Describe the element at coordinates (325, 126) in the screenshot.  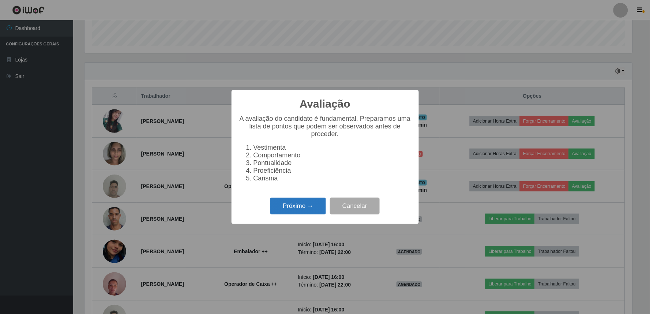
I see `p: A avaliação do candidato é fundamental. Preparamos uma lista de pontos que podem ser observados a...` at that location.